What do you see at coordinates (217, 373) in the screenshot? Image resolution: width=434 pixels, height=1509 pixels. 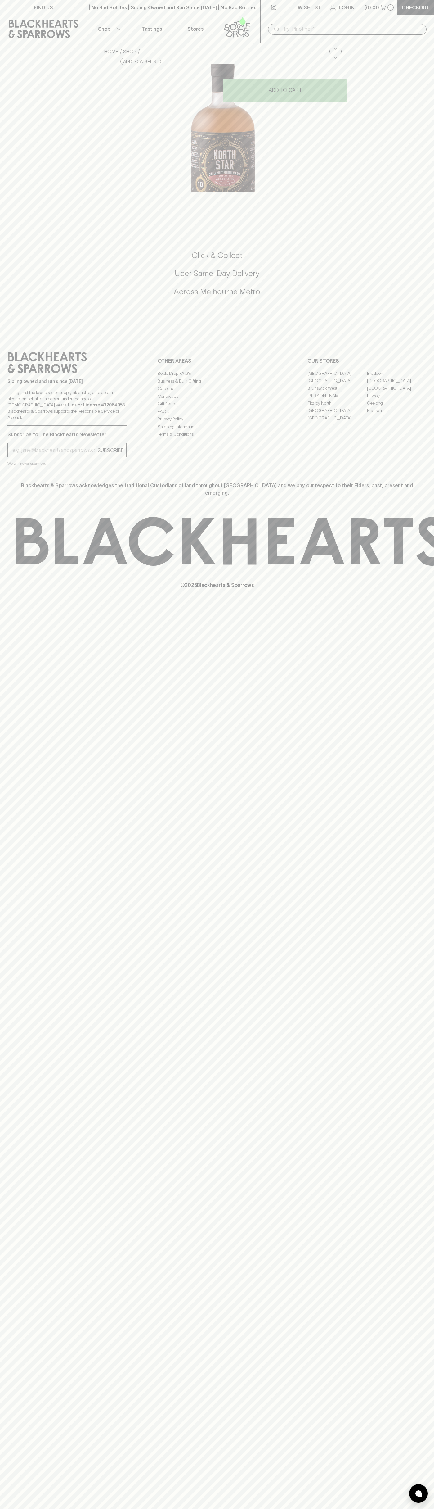 I see `a: Bottle Drop FAQ's` at bounding box center [217, 373].